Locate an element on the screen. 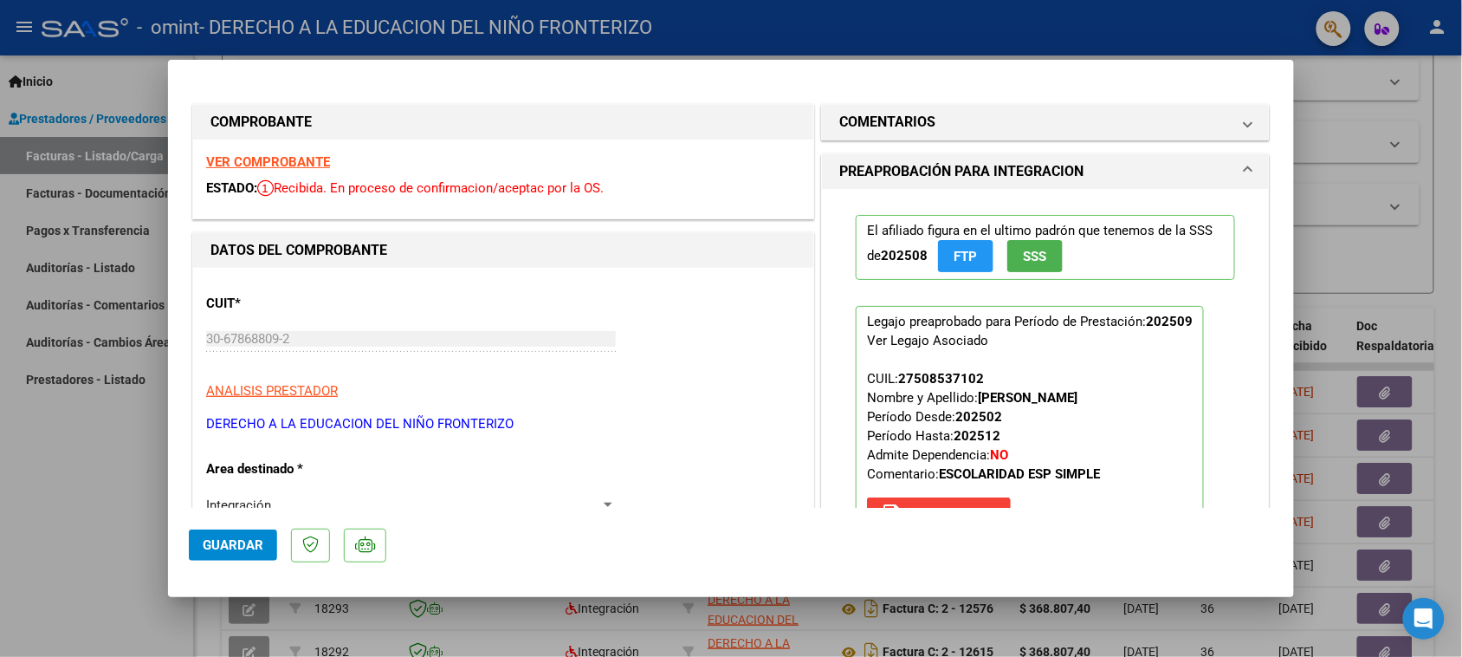  strong: 202502 is located at coordinates (979, 417).